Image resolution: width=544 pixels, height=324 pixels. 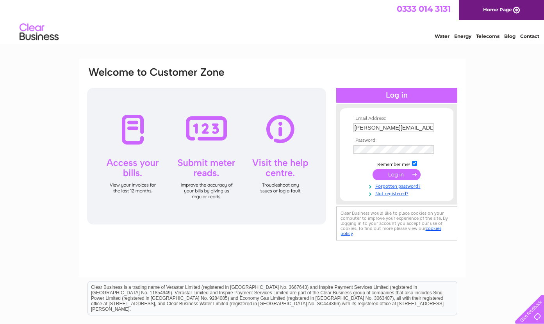 What do you see at coordinates (397, 141) in the screenshot?
I see `th: Password:` at bounding box center [397, 141].